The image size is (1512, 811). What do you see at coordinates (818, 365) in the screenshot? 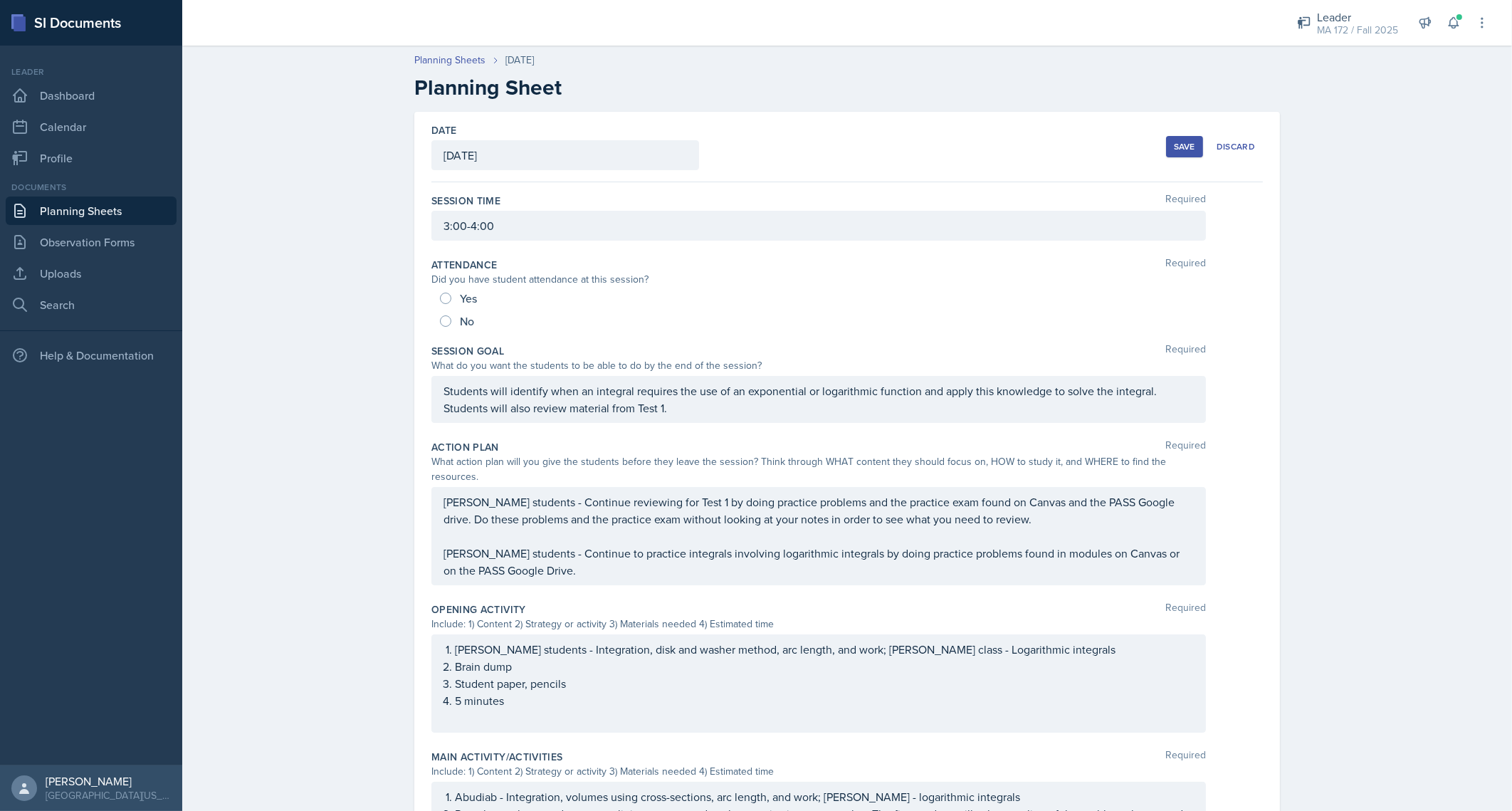
I see `div: What do you want the students to be able to do by the end of the session?` at bounding box center [818, 365].